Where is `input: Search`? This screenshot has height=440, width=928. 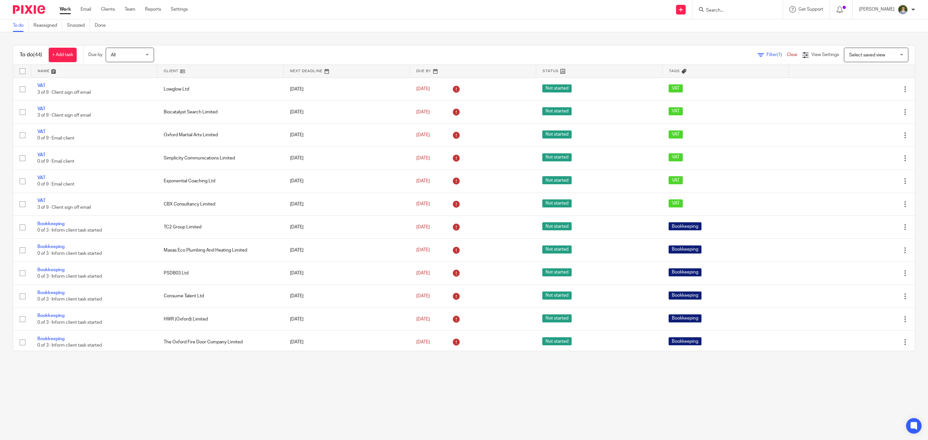
input: Search is located at coordinates (734, 11).